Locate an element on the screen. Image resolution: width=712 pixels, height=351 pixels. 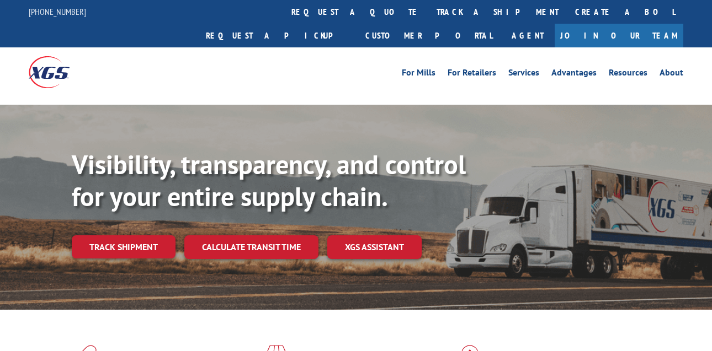
a: Resources is located at coordinates (628, 74).